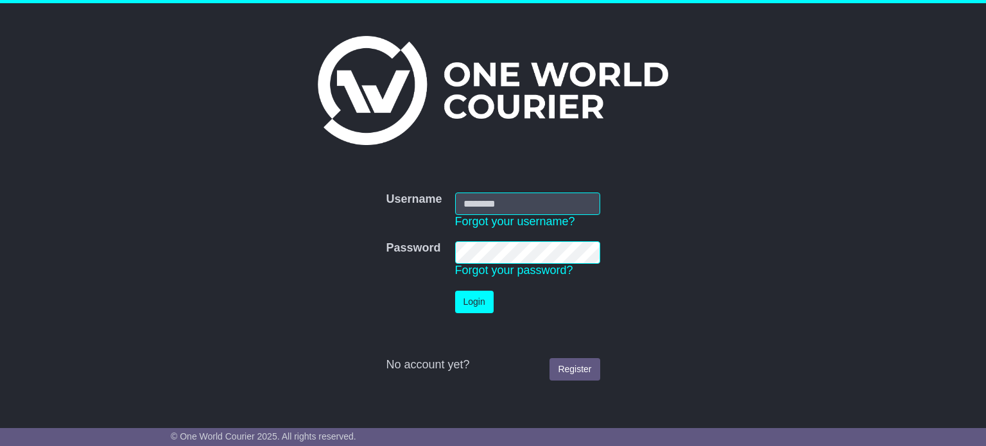 The width and height of the screenshot is (986, 446). What do you see at coordinates (263, 437) in the screenshot?
I see `span: © One World Courier 2025. All rights reserved.` at bounding box center [263, 437].